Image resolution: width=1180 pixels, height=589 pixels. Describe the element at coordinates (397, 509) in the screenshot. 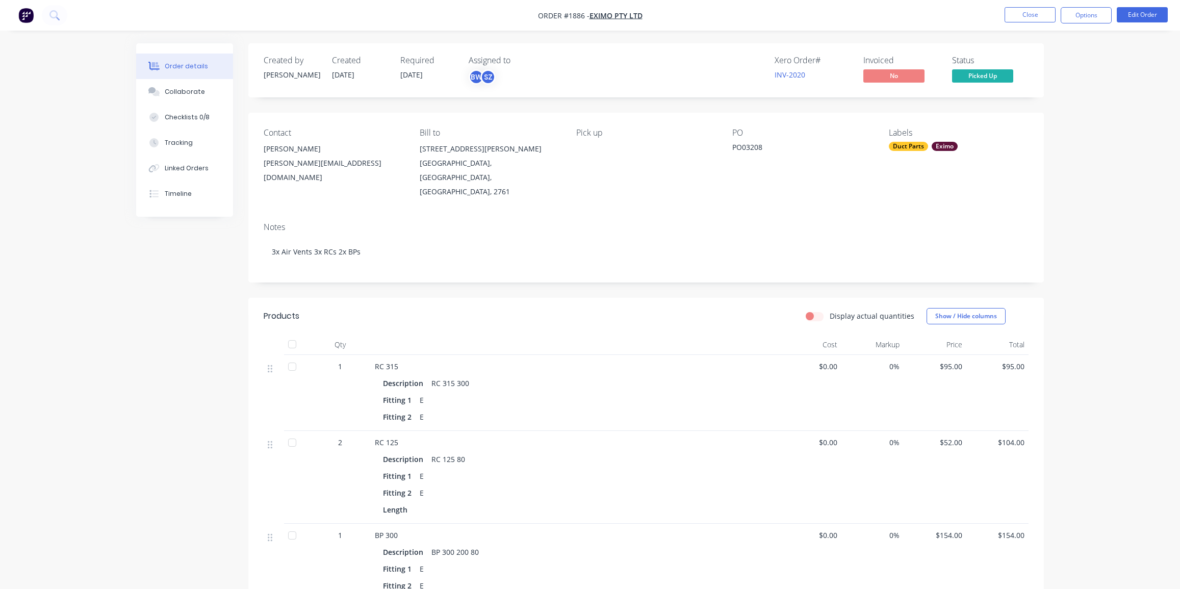

I see `div: Length` at that location.